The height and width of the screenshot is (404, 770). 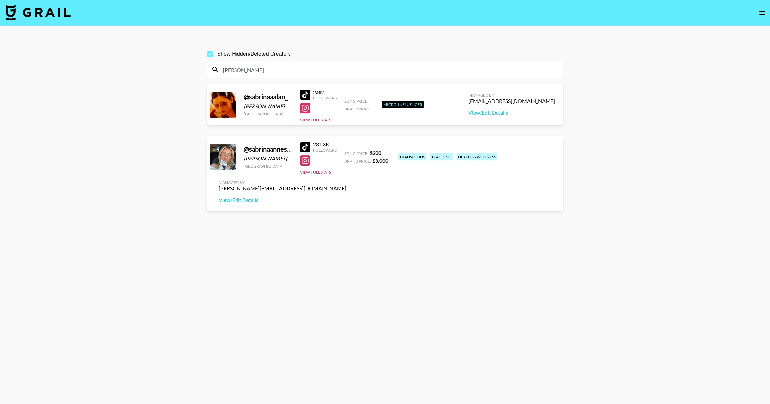 I want to click on div: @ sabrinaaalan_, so click(x=268, y=97).